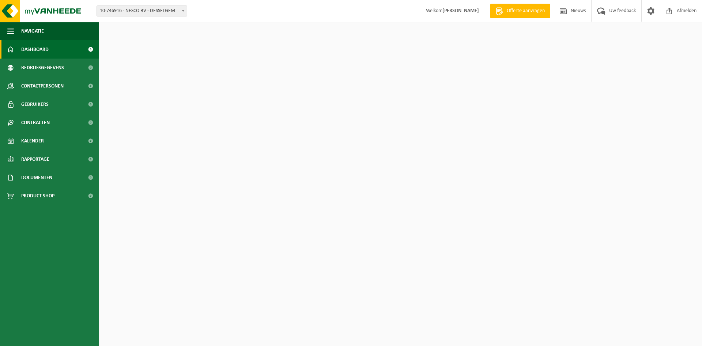 The width and height of the screenshot is (702, 346). I want to click on span: Contracten, so click(35, 123).